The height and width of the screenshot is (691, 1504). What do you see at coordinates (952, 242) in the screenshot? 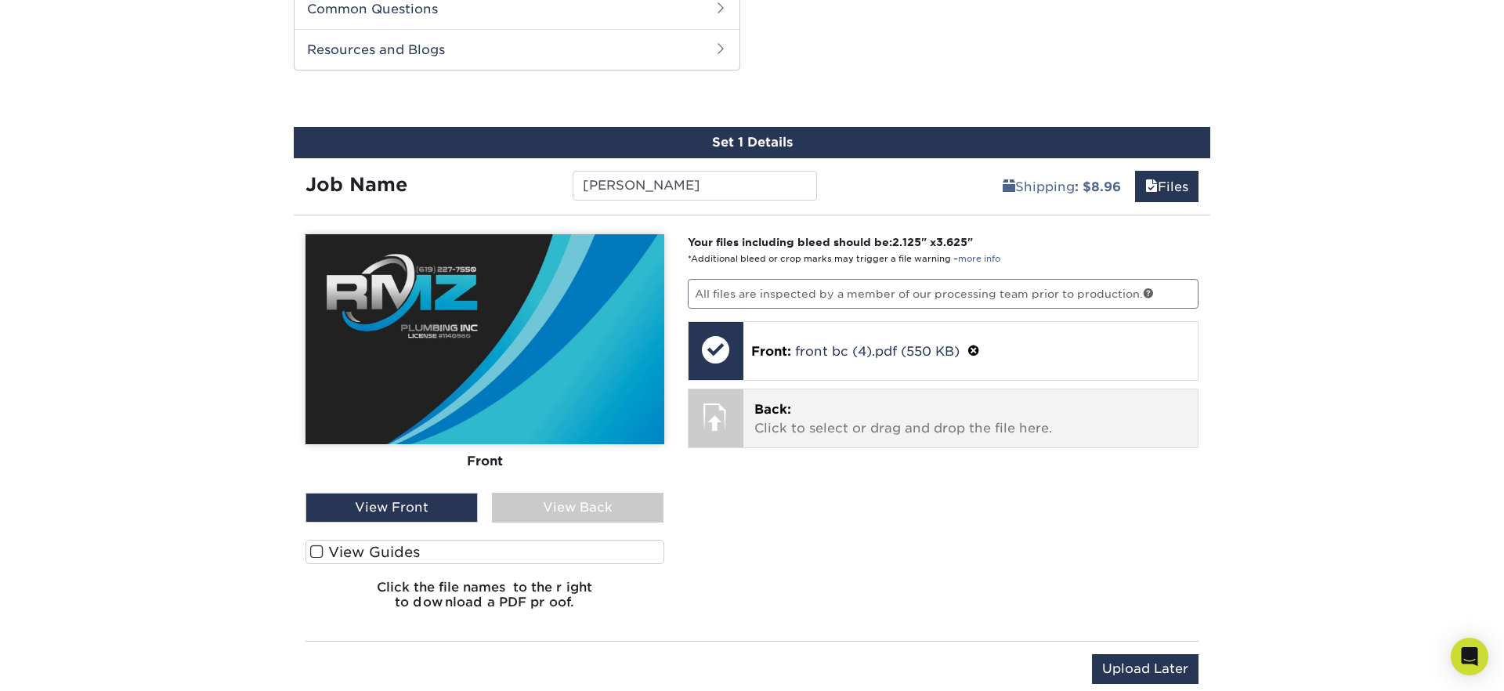
I see `span: 3.625` at bounding box center [952, 242].